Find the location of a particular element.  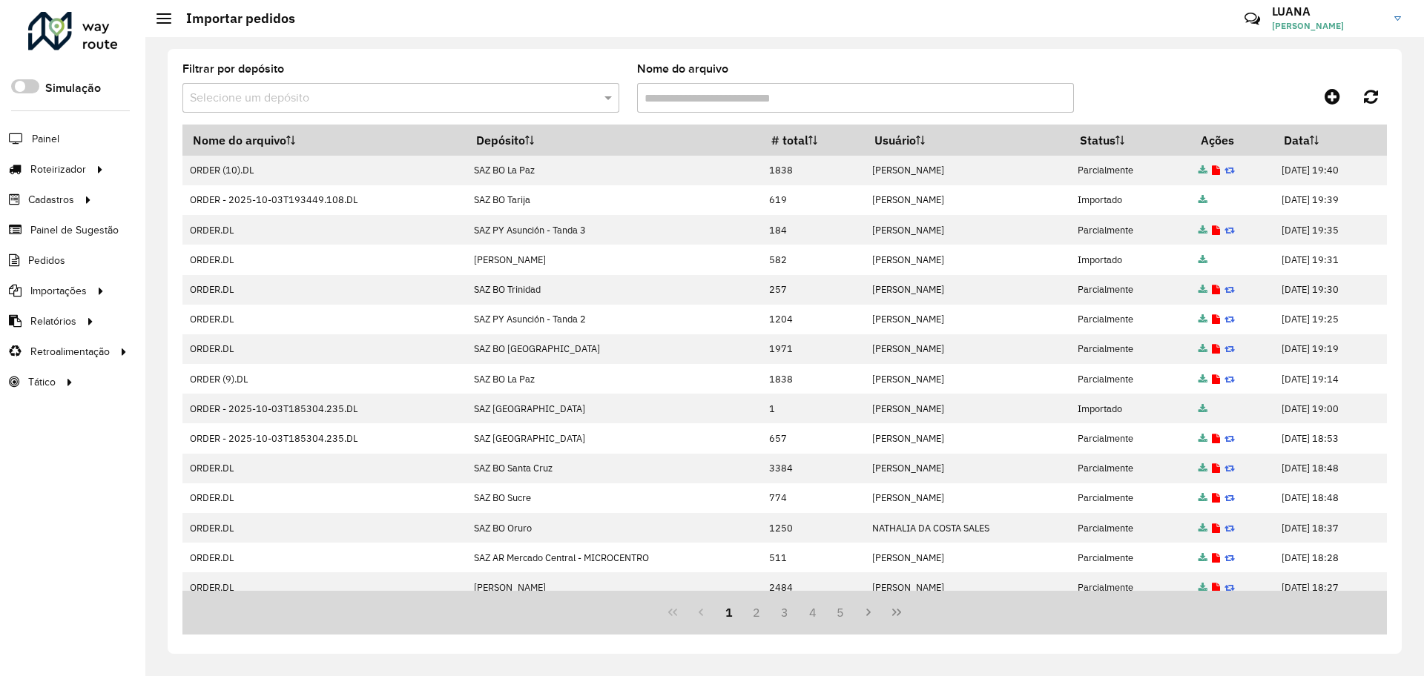

td: NATHALIA DA COSTA SALES is located at coordinates (966, 528).